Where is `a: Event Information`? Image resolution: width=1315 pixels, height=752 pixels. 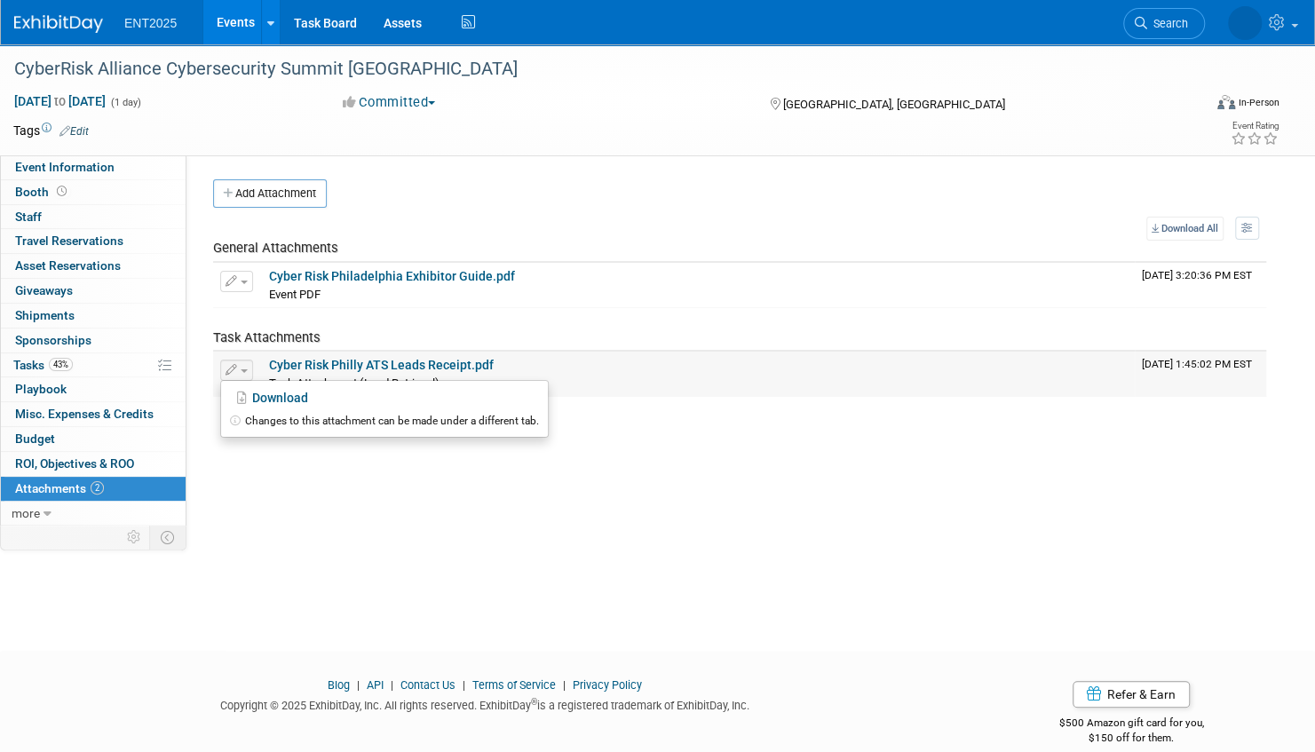
a: Event Information is located at coordinates (93, 167).